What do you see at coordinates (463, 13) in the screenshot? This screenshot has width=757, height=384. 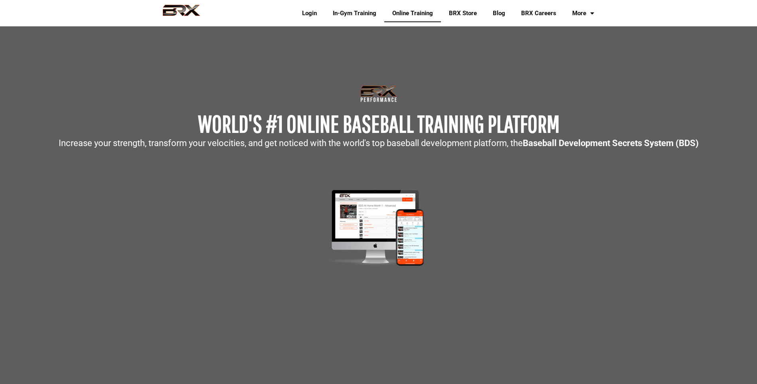 I see `a: BRX Store` at bounding box center [463, 13].